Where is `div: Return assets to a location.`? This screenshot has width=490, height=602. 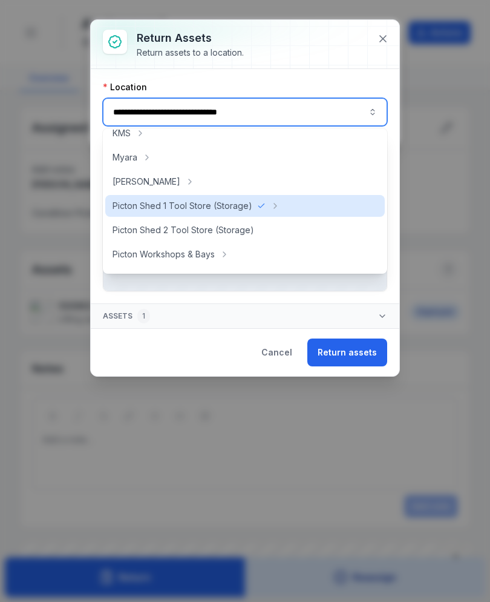 div: Return assets to a location. is located at coordinates (190, 53).